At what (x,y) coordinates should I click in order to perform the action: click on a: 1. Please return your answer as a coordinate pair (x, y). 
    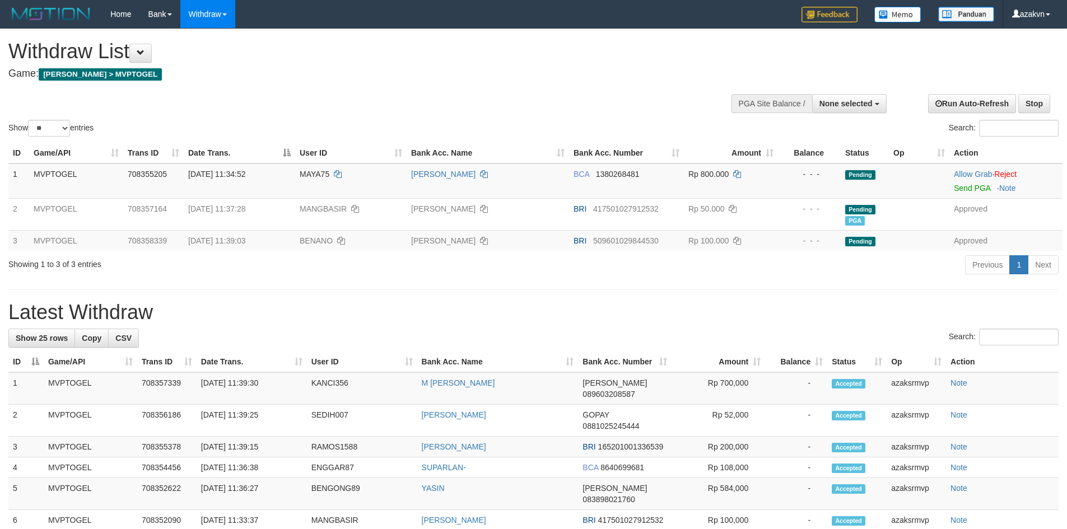
    Looking at the image, I should click on (1019, 265).